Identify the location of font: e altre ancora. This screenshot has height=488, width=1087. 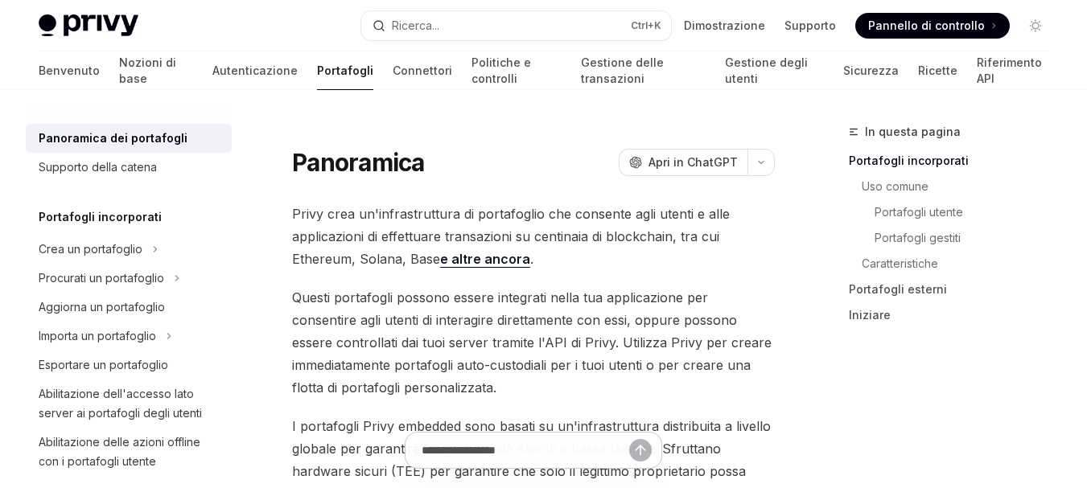
(485, 259).